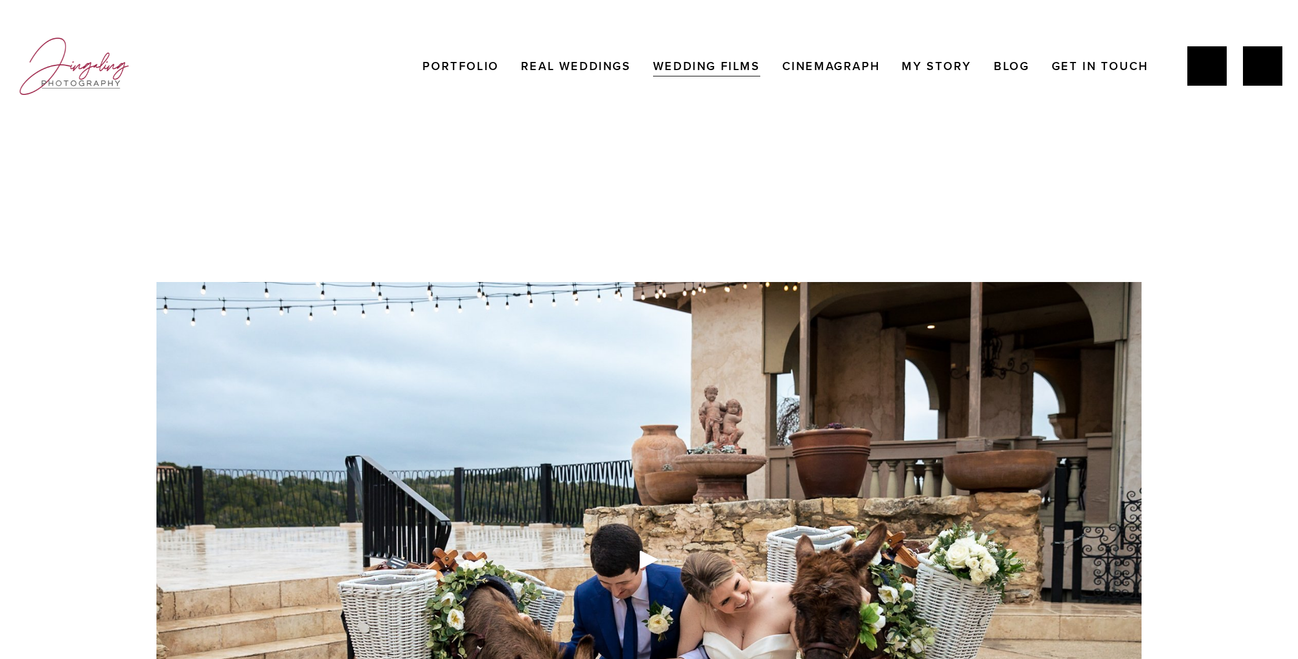 The image size is (1298, 659). I want to click on div: Play, so click(649, 560).